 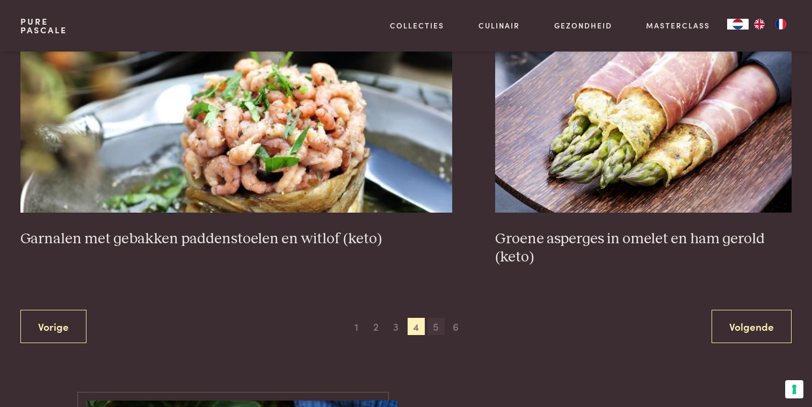 I want to click on a: Vorige, so click(x=53, y=327).